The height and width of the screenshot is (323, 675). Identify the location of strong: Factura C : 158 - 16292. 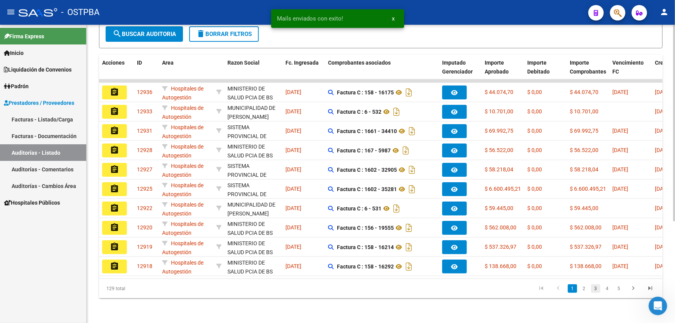
(365, 266).